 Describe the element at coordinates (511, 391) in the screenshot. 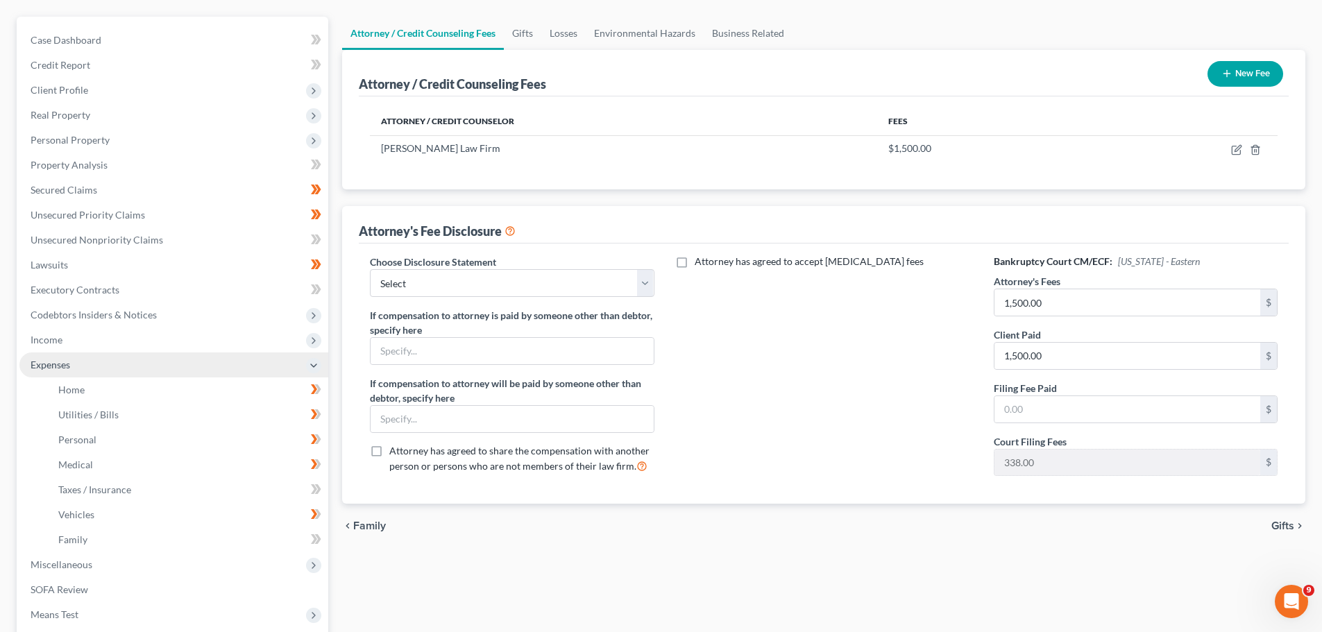

I see `label: If compensation to attorney will be paid by someone other than debtor, specify here` at that location.